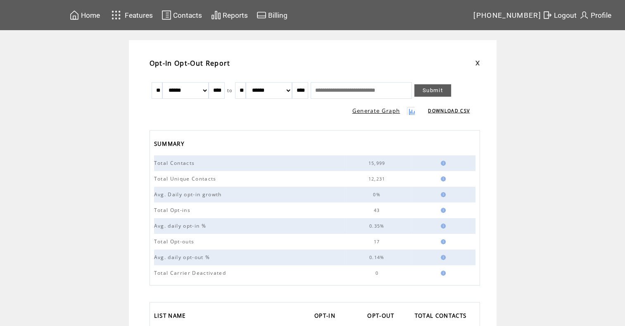 Image resolution: width=625 pixels, height=326 pixels. Describe the element at coordinates (596, 15) in the screenshot. I see `a: Profile` at that location.